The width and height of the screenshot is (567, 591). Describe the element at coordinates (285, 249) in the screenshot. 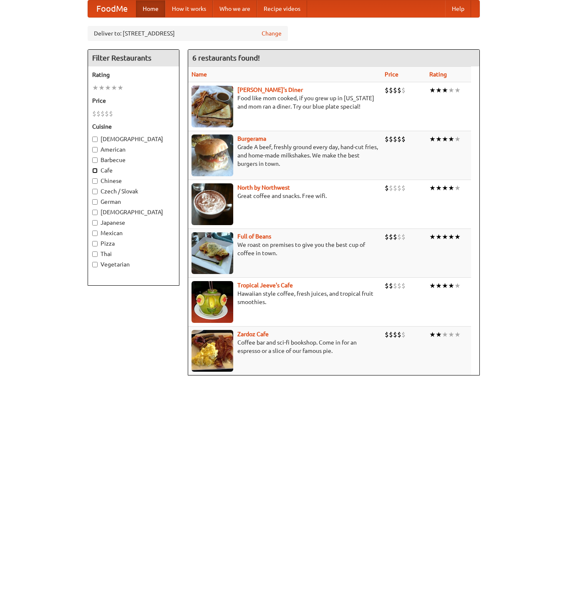

I see `p: We roast on premises to give you the best cup of coffee in town.` at that location.